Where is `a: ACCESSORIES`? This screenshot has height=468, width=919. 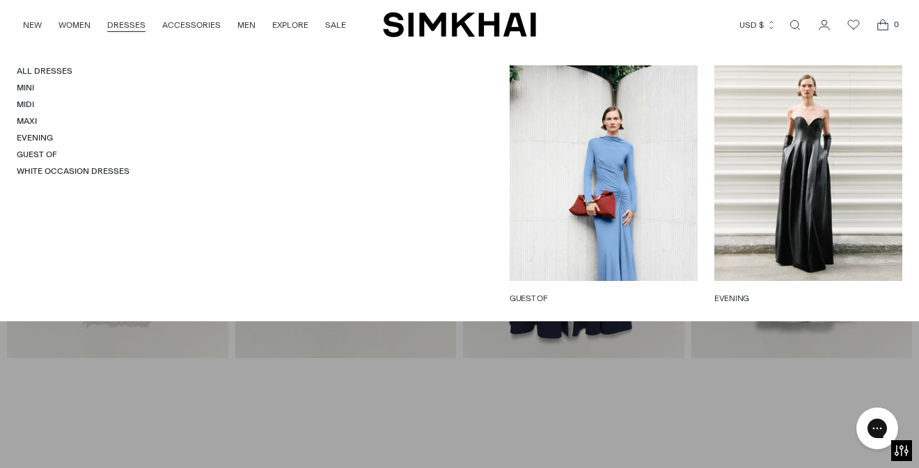
a: ACCESSORIES is located at coordinates (191, 25).